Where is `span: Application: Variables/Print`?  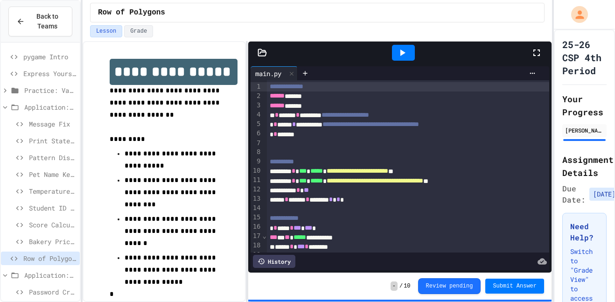 span: Application: Variables/Print is located at coordinates (50, 107).